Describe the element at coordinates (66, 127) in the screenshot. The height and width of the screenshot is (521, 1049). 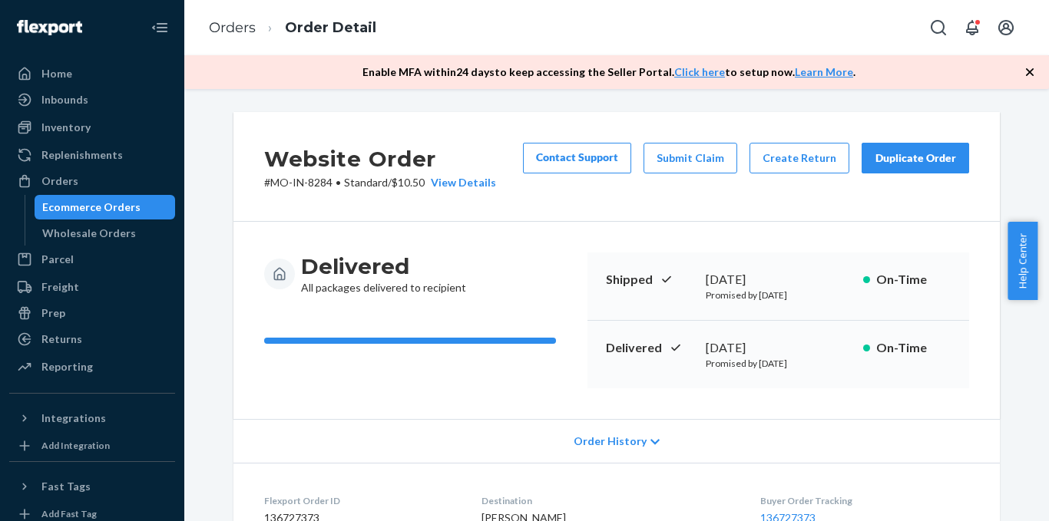
I see `div: Inventory` at that location.